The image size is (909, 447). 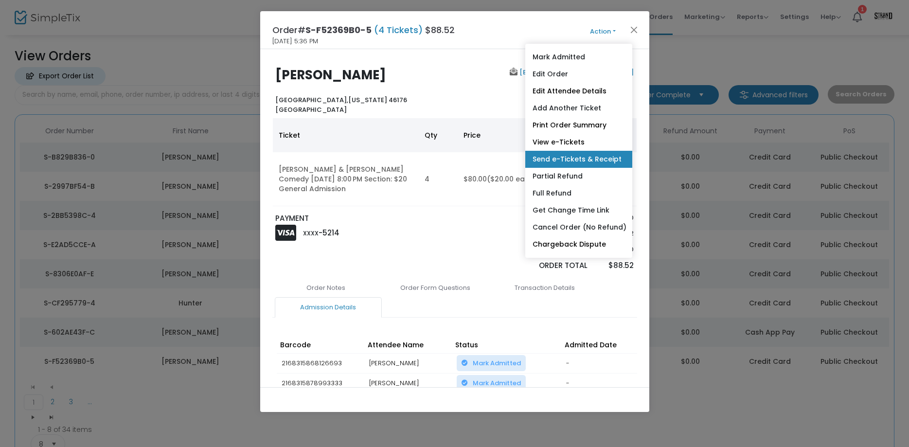 I want to click on p: PAYMENT, so click(x=362, y=218).